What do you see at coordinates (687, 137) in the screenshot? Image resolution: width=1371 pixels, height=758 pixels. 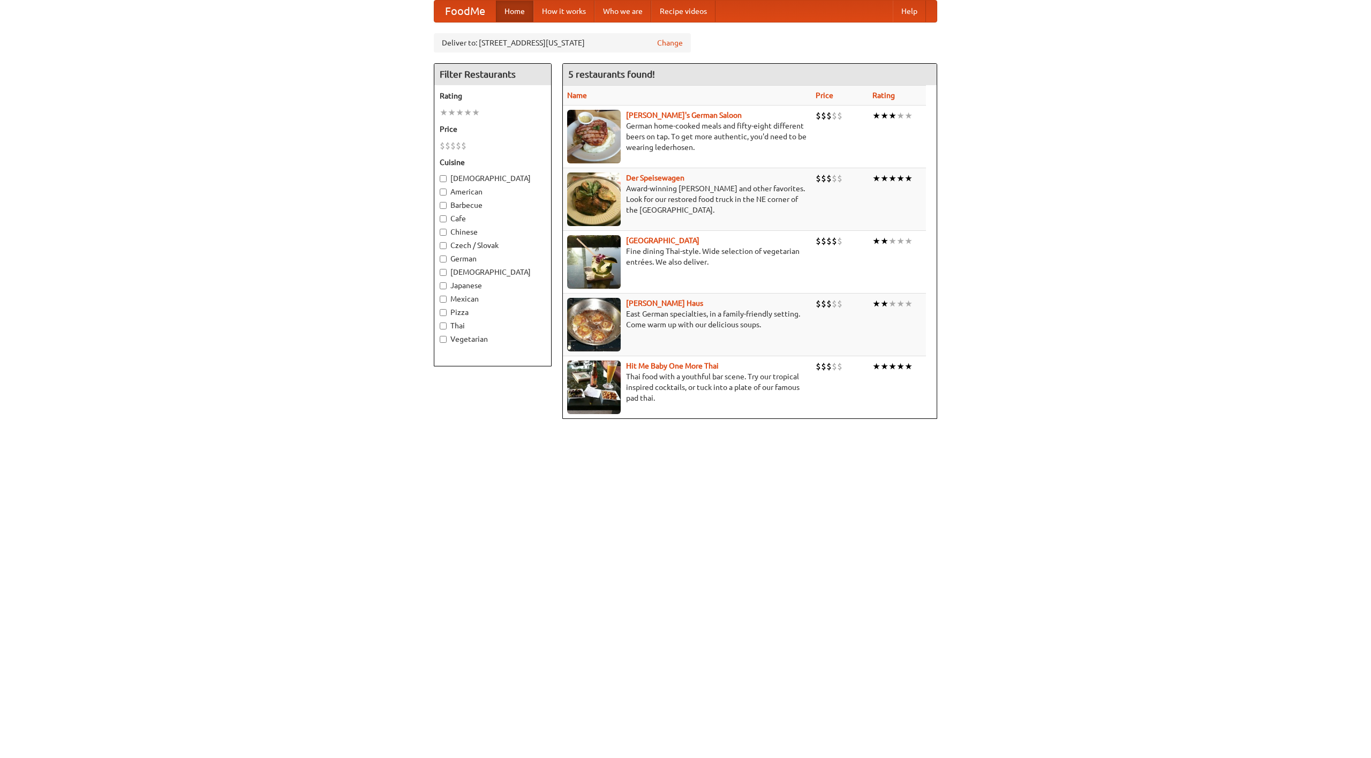 I see `p: German home-cooked meals and fifty-eight different beers on tap. To get more authentic, you'd nee...` at bounding box center [687, 137].